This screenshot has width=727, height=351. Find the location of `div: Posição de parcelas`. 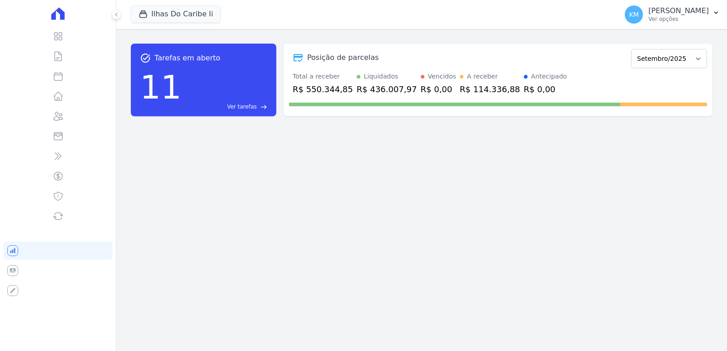

div: Posição de parcelas is located at coordinates (343, 58).